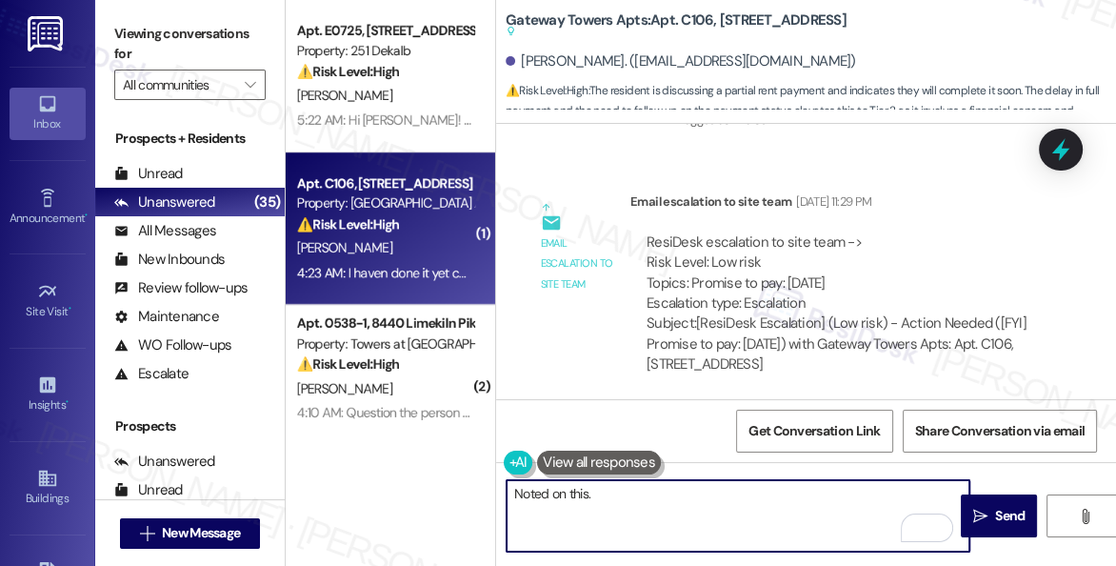 This screenshot has width=1116, height=566. I want to click on div: New Inbounds, so click(170, 259).